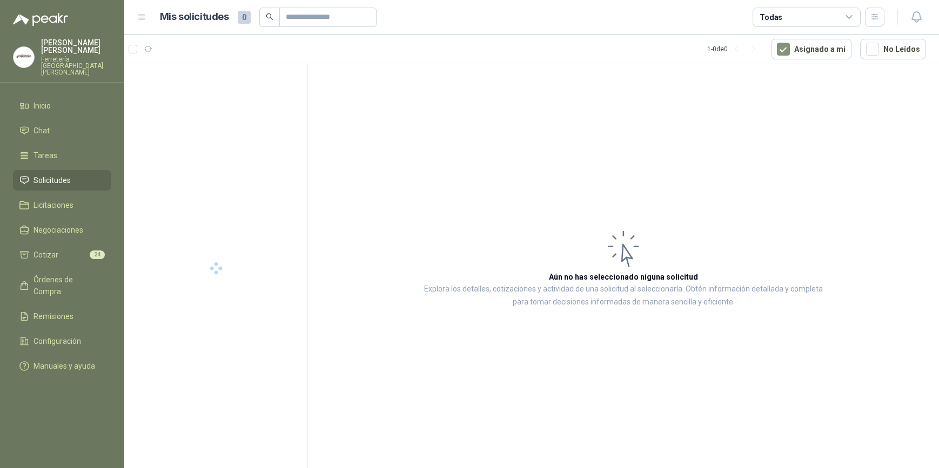  Describe the element at coordinates (53, 205) in the screenshot. I see `span: Licitaciones` at that location.